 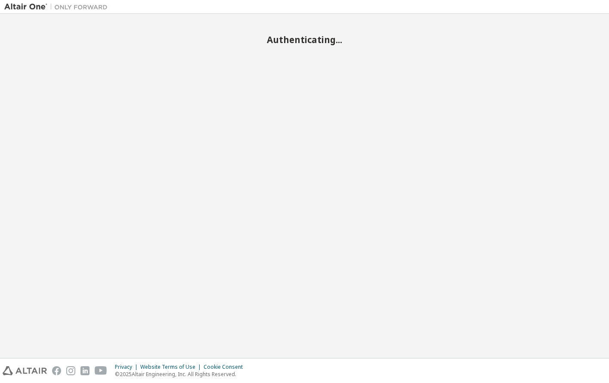 What do you see at coordinates (172, 367) in the screenshot?
I see `div: Website Terms of Use` at bounding box center [172, 367].